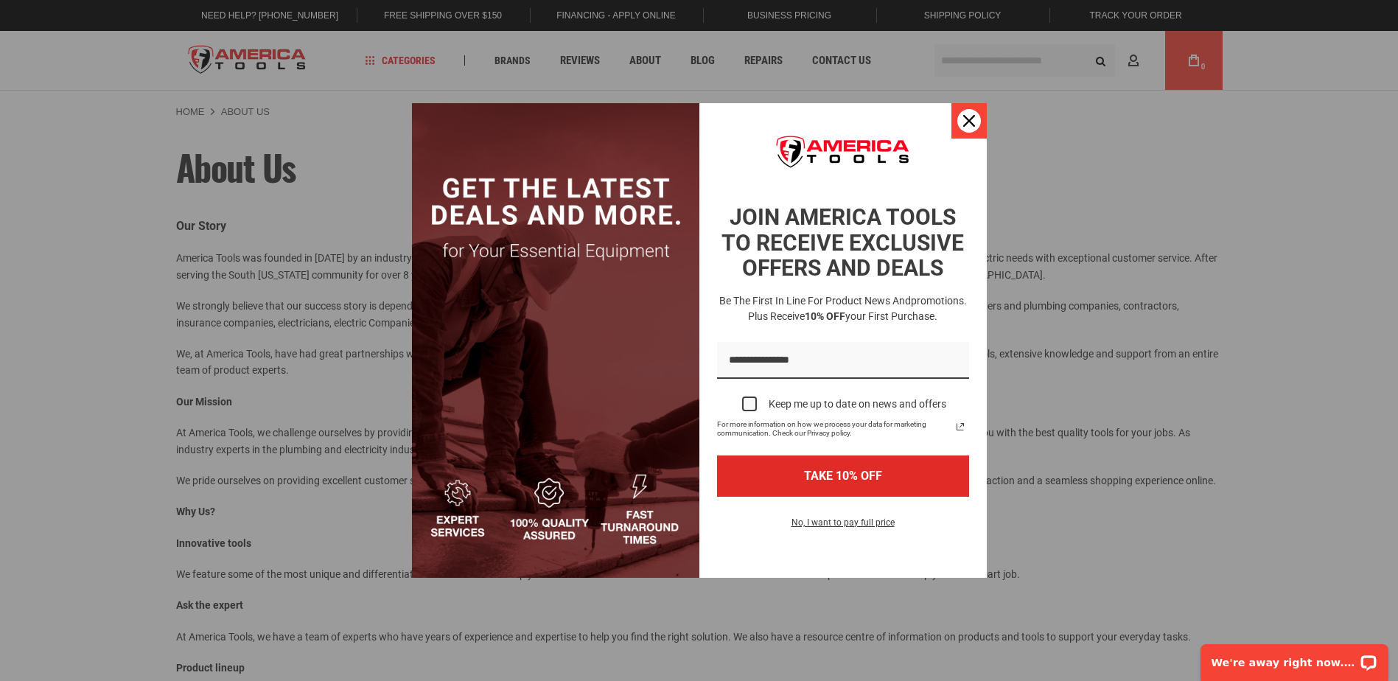 This screenshot has height=681, width=1398. What do you see at coordinates (960, 427) in the screenshot?
I see `svg: link icon` at bounding box center [960, 427].